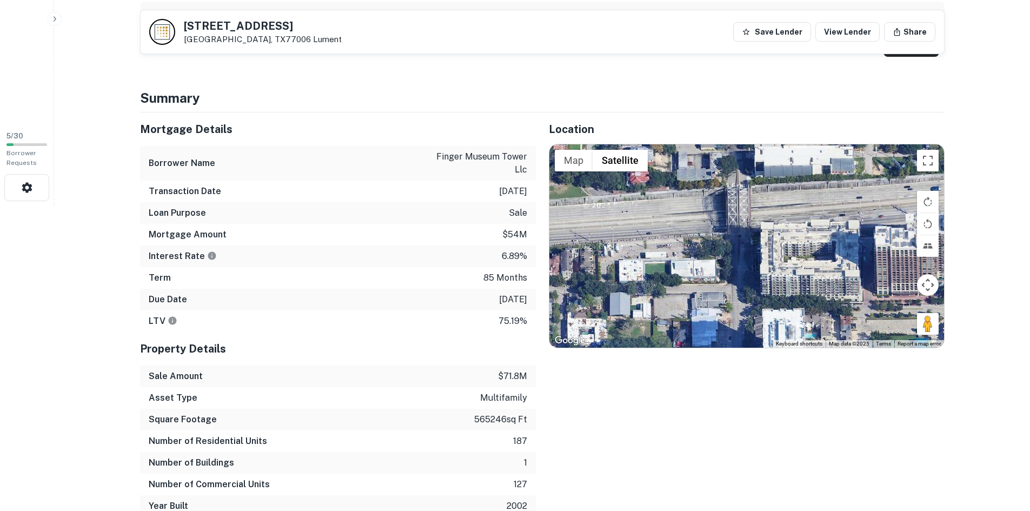 The image size is (1030, 511). I want to click on a: Lument, so click(327, 39).